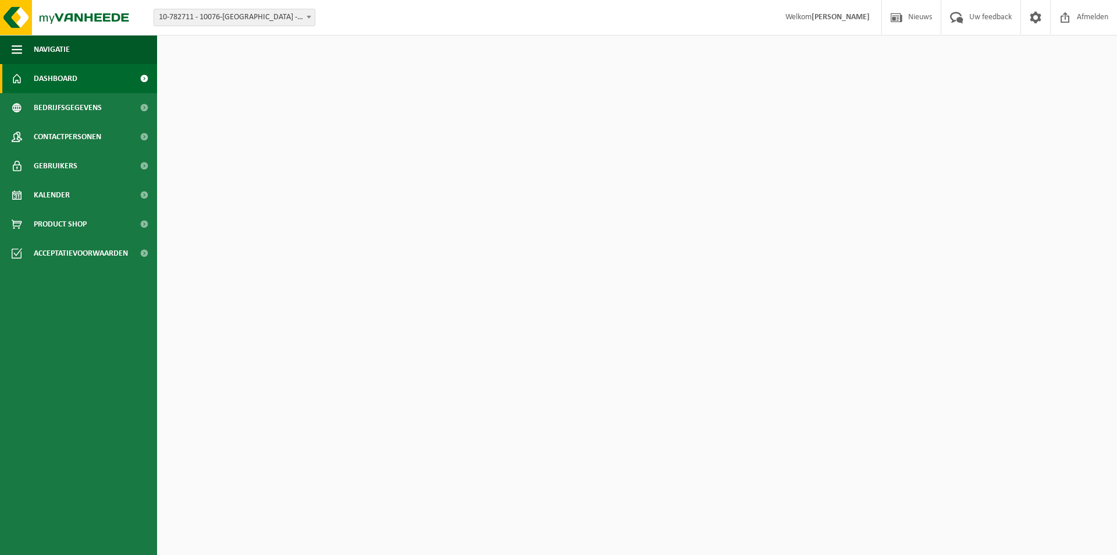 This screenshot has width=1117, height=555. Describe the element at coordinates (81, 253) in the screenshot. I see `span: Acceptatievoorwaarden` at that location.